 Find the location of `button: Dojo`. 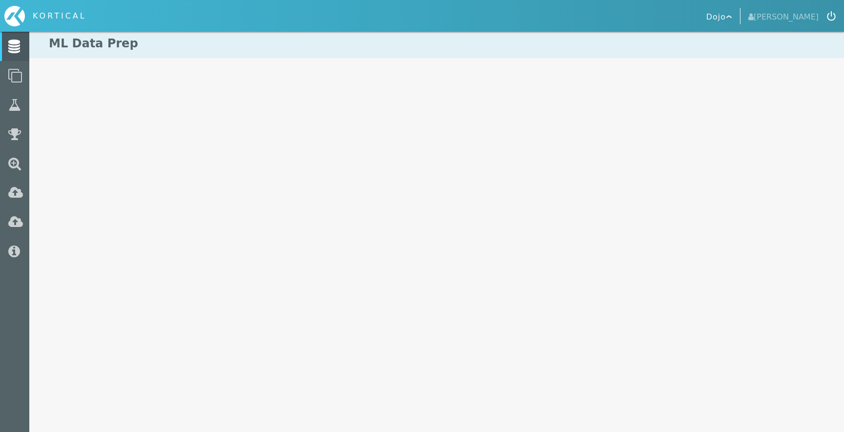

button: Dojo is located at coordinates (720, 16).